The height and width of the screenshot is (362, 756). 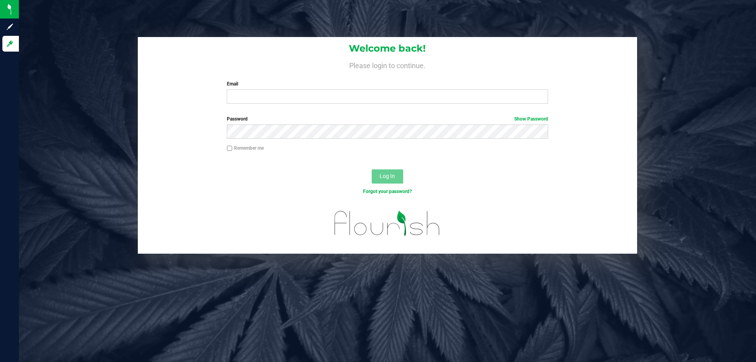 I want to click on label: Email, so click(x=387, y=84).